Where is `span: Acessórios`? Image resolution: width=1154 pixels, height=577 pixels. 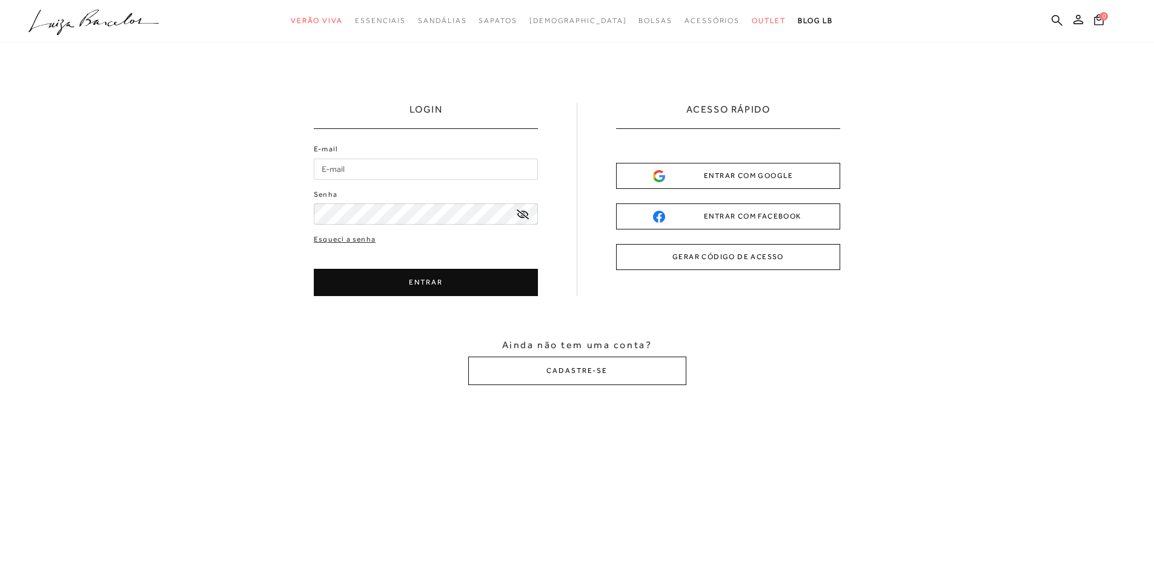 span: Acessórios is located at coordinates (712, 21).